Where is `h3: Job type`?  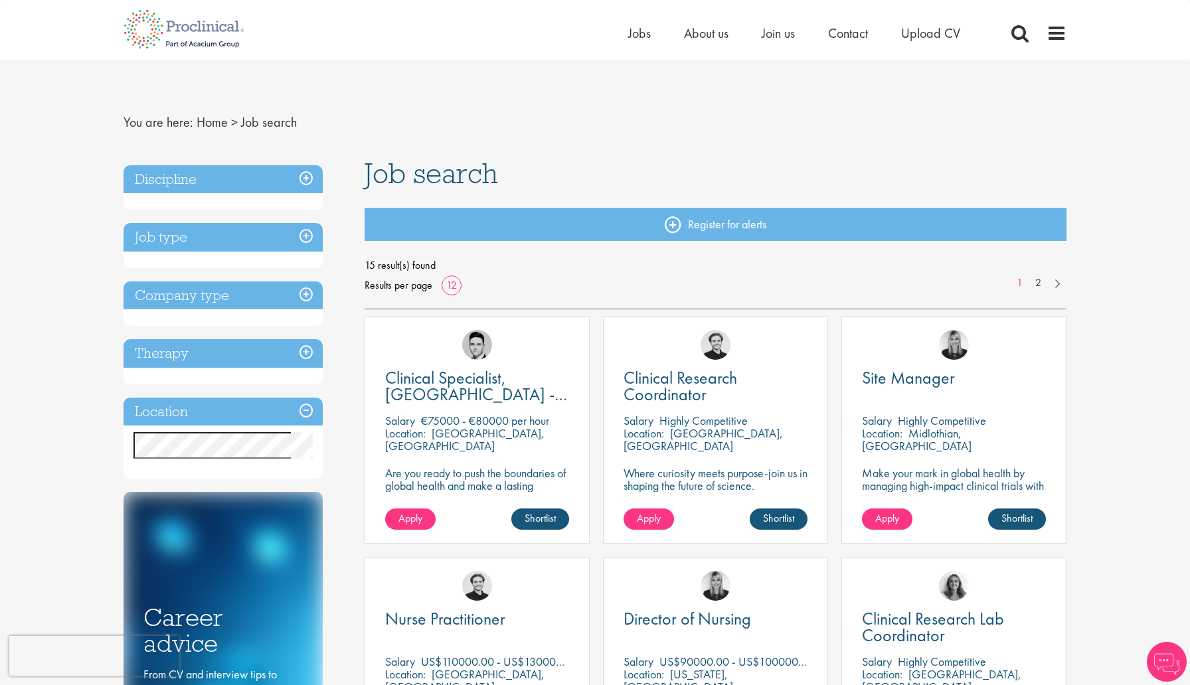
h3: Job type is located at coordinates (223, 237).